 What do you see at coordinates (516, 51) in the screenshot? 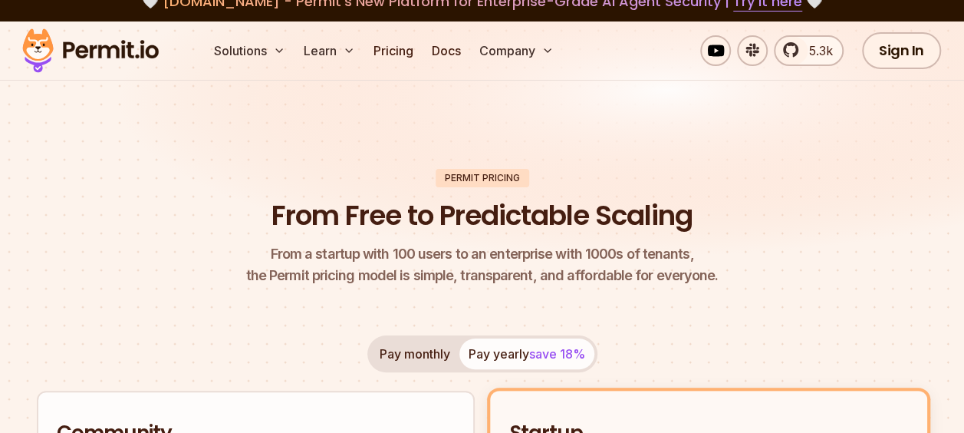
I see `button: Company` at bounding box center [516, 51].